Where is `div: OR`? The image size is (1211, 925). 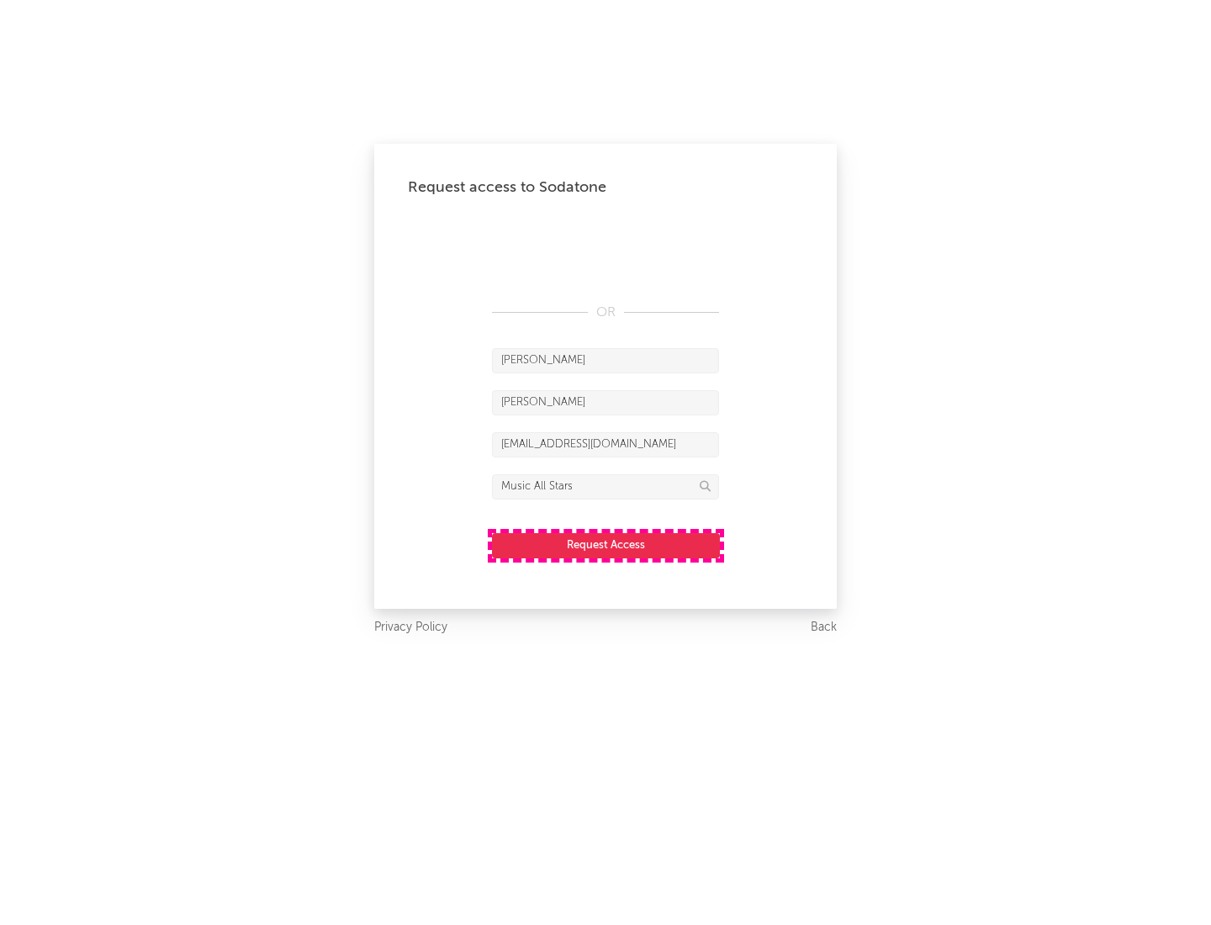
div: OR is located at coordinates (606, 313).